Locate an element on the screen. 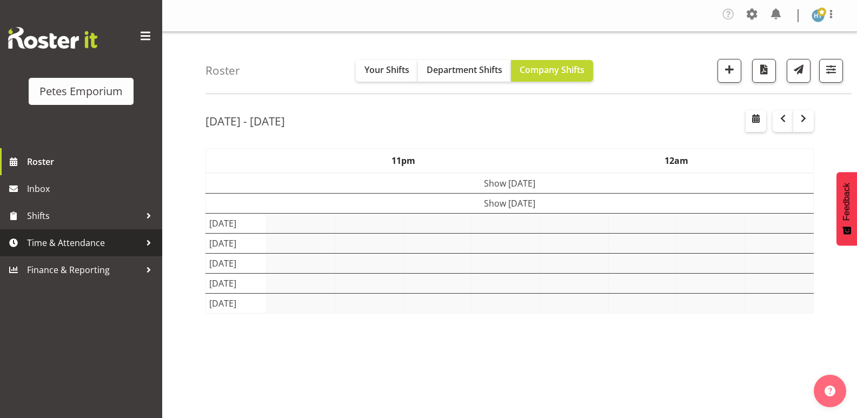 The width and height of the screenshot is (857, 418). button: Add a new shift is located at coordinates (730, 71).